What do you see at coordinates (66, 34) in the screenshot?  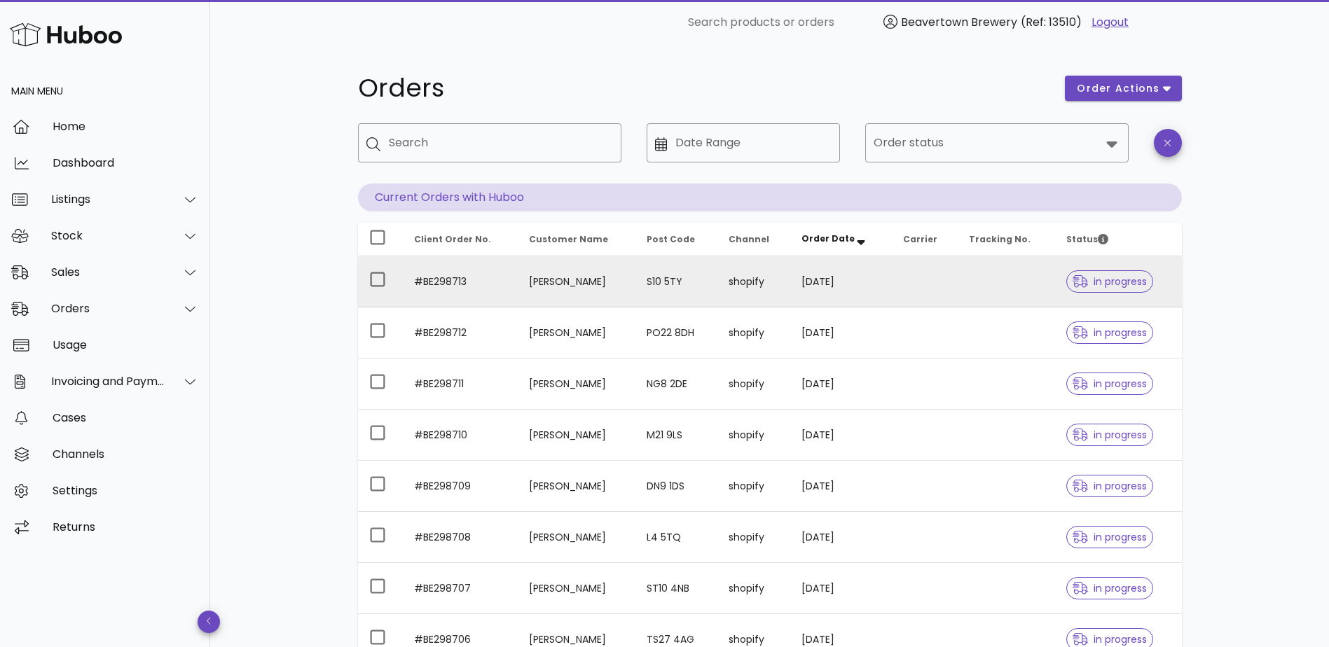 I see `img: Huboo Logo` at bounding box center [66, 34].